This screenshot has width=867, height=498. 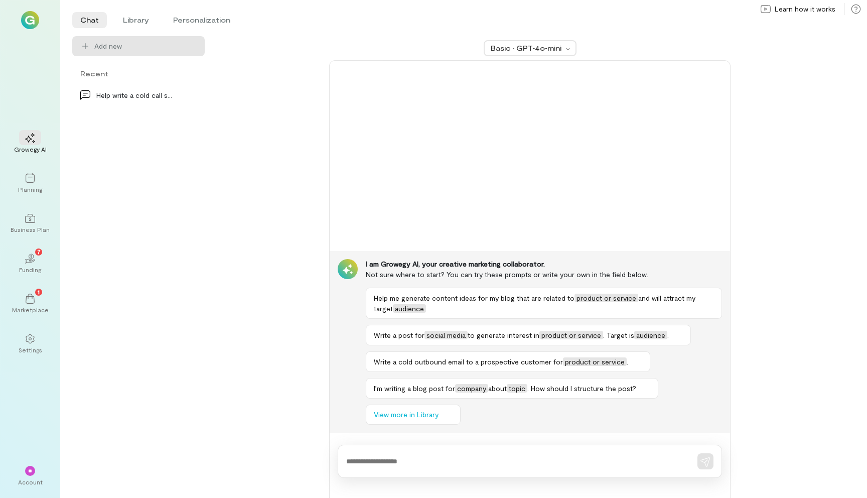 I want to click on span: 7, so click(x=39, y=251).